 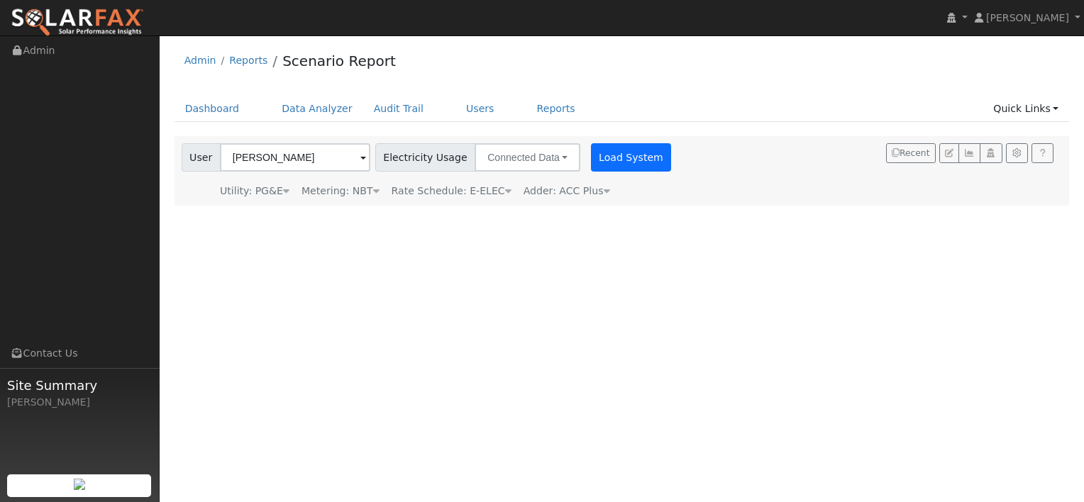 I want to click on img: retrieve, so click(x=79, y=485).